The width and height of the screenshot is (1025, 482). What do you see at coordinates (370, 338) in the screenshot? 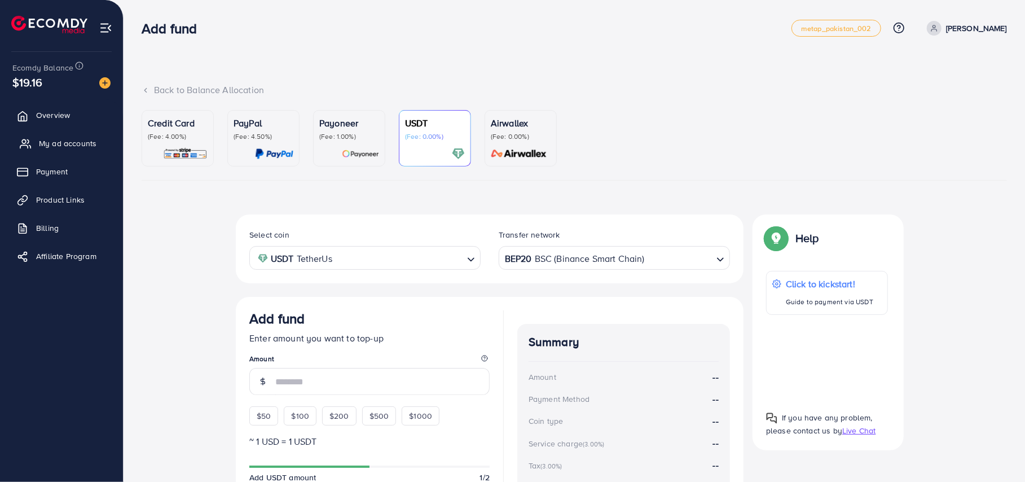
I see `p: Enter amount you want to top-up` at bounding box center [370, 338].